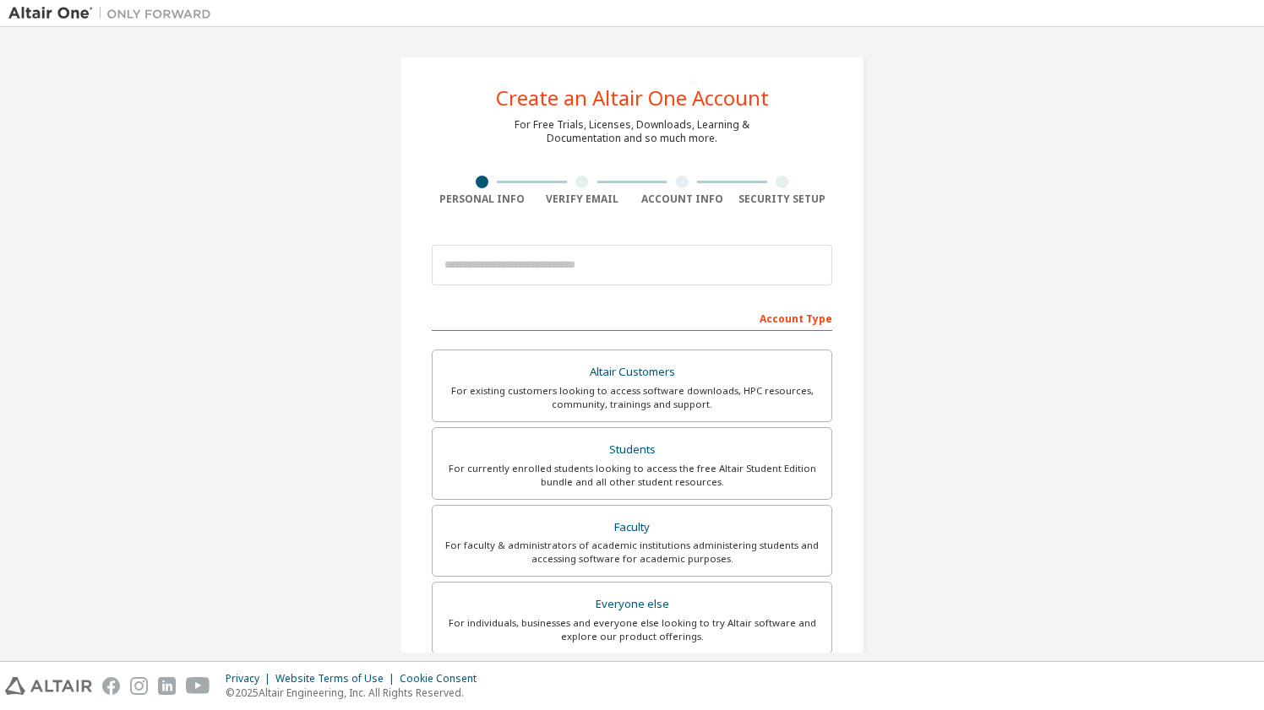  I want to click on div: Everyone else, so click(632, 605).